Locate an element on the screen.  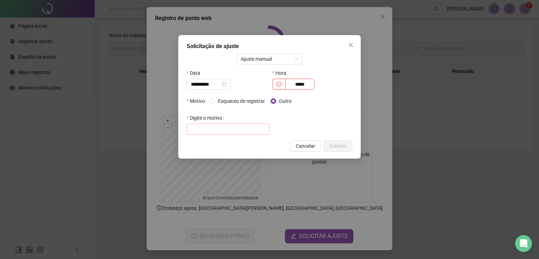
label: Hora is located at coordinates (282, 73).